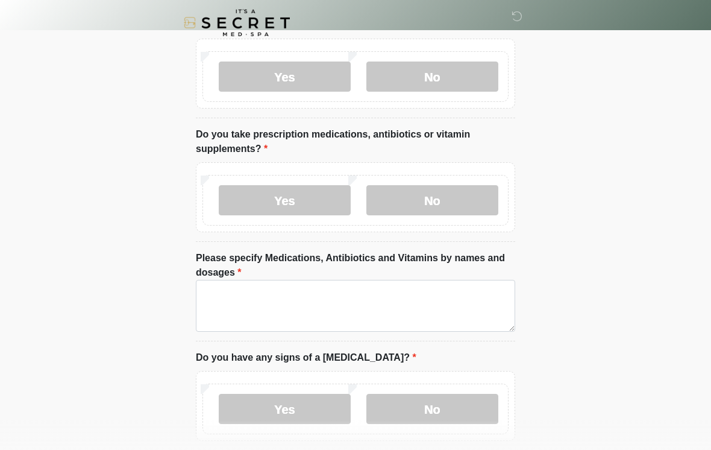 Image resolution: width=711 pixels, height=450 pixels. I want to click on label: Do you take prescription medications, antibiotics or vitamin supplements?, so click(356, 142).